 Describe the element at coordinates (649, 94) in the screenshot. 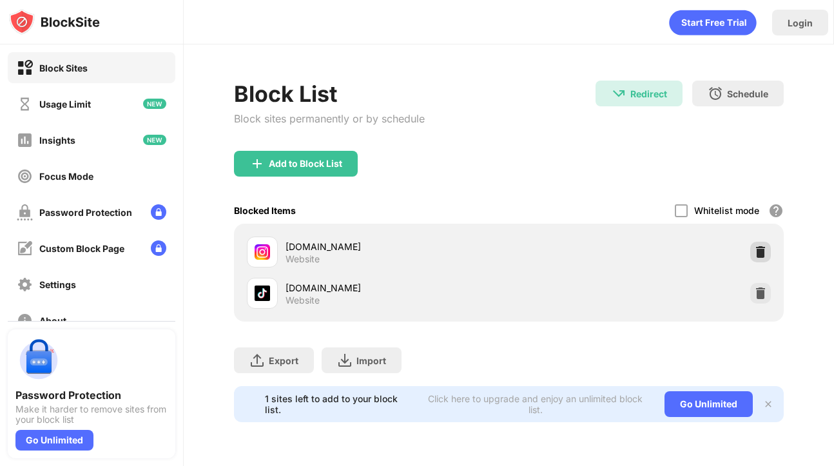

I see `div: Redirect` at that location.